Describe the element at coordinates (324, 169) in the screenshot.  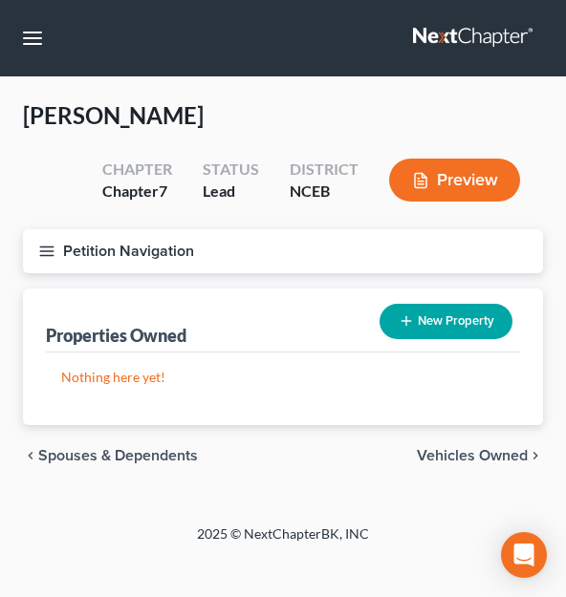
I see `div: District` at that location.